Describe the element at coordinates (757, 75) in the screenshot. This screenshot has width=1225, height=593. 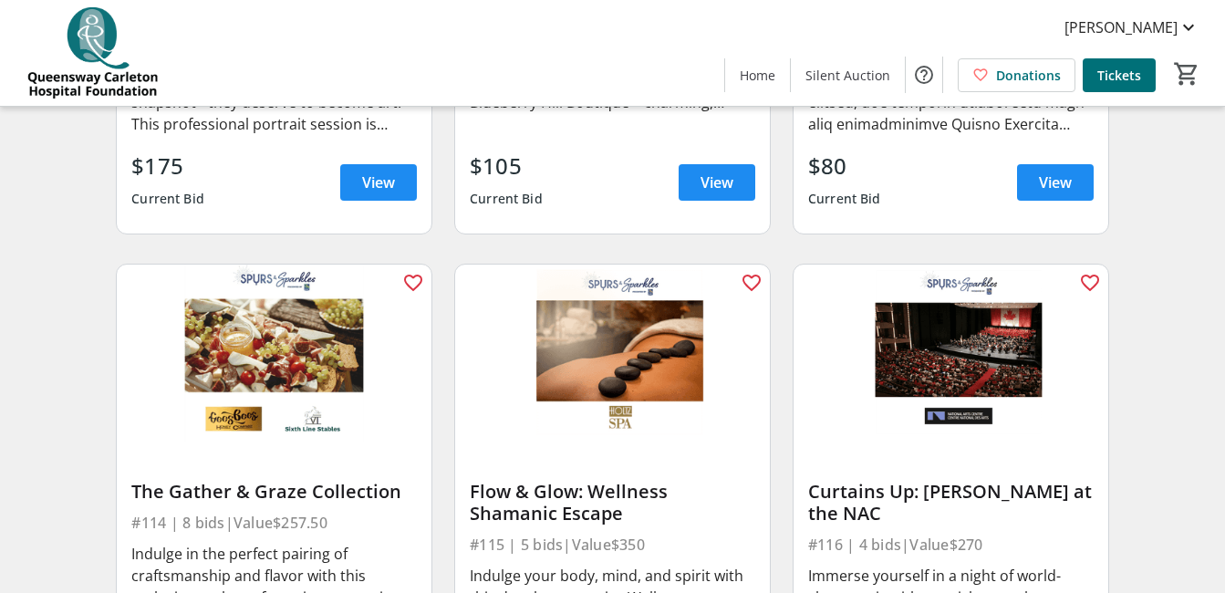
I see `span: Home` at that location.